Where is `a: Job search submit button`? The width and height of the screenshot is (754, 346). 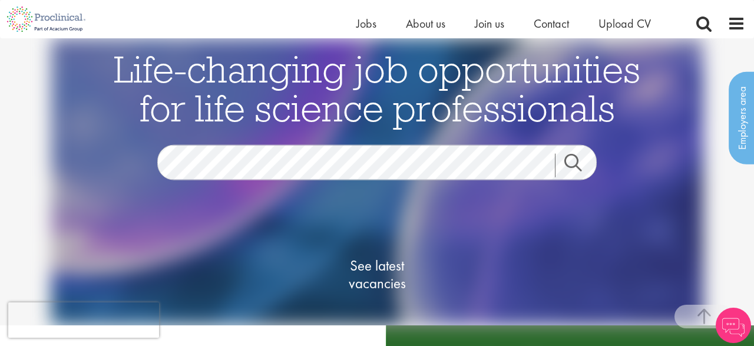 a: Job search submit button is located at coordinates (580, 165).